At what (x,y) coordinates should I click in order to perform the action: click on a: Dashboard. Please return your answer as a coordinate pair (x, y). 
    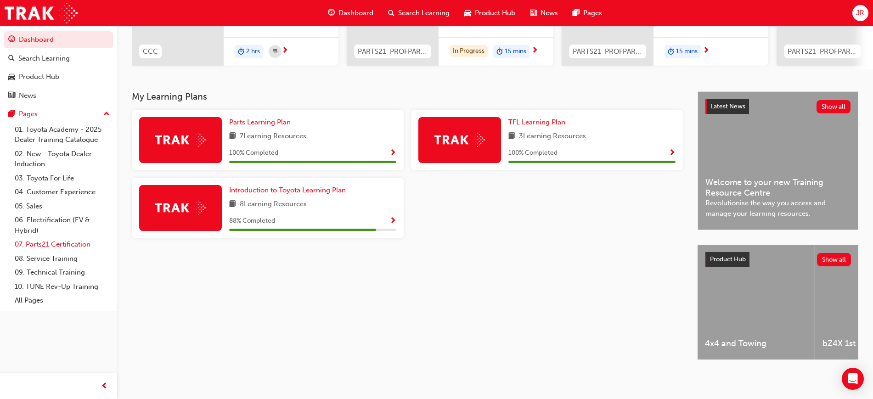
    Looking at the image, I should click on (58, 40).